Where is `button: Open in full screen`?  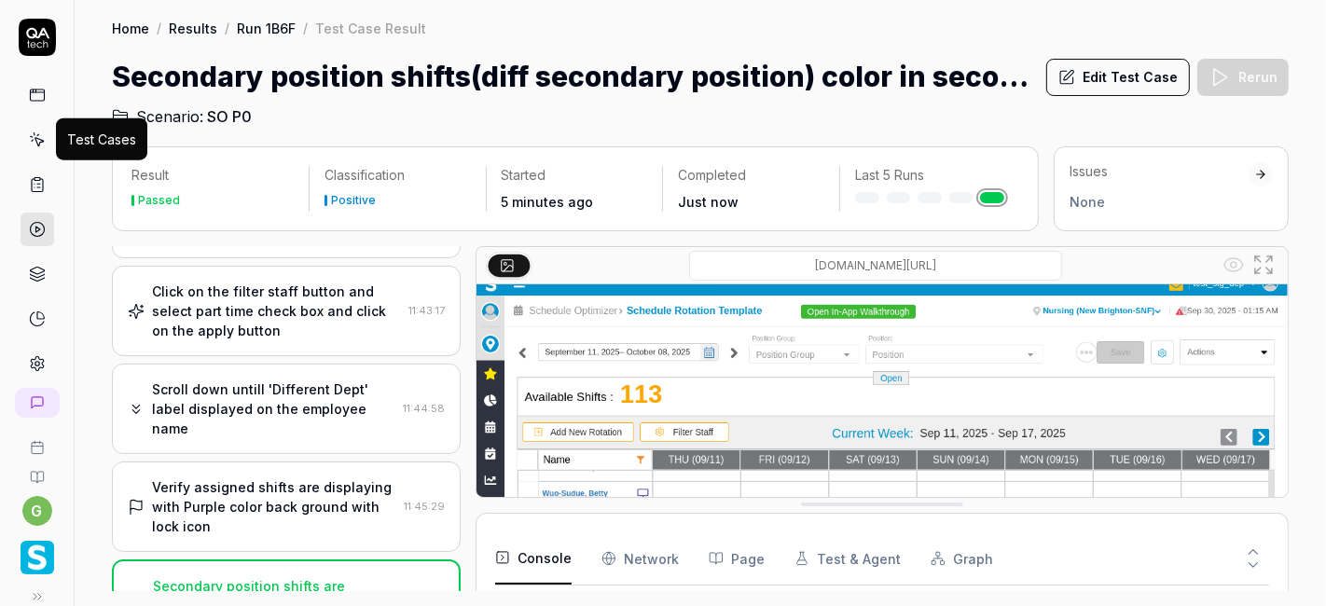 button: Open in full screen is located at coordinates (1263, 265).